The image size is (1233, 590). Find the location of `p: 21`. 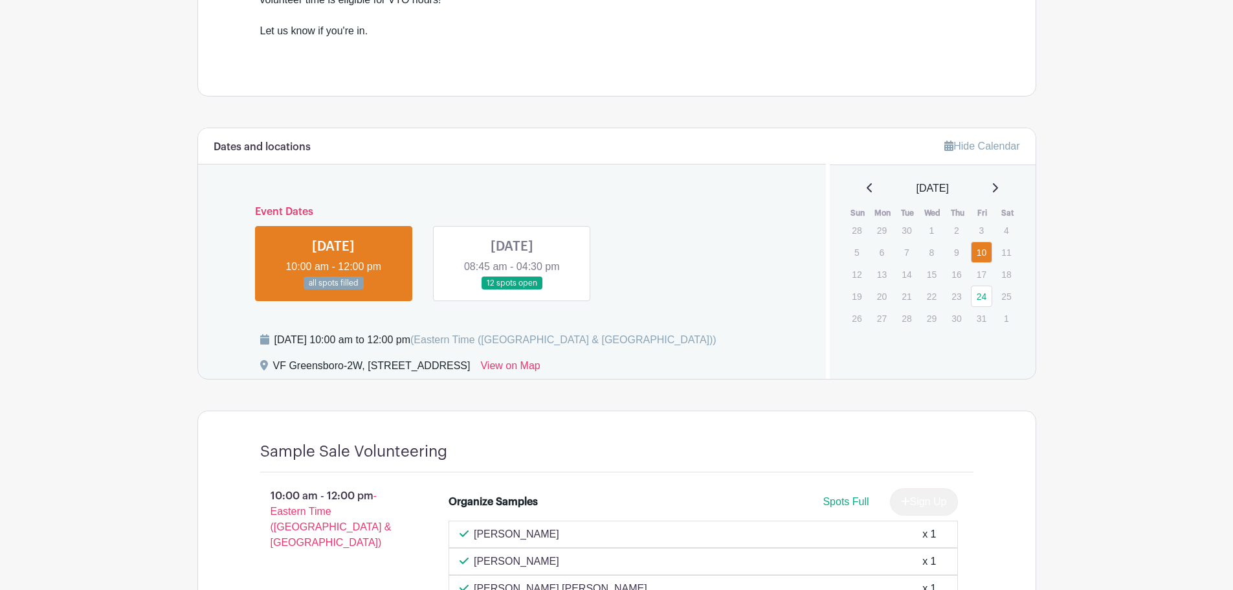

p: 21 is located at coordinates (906, 296).